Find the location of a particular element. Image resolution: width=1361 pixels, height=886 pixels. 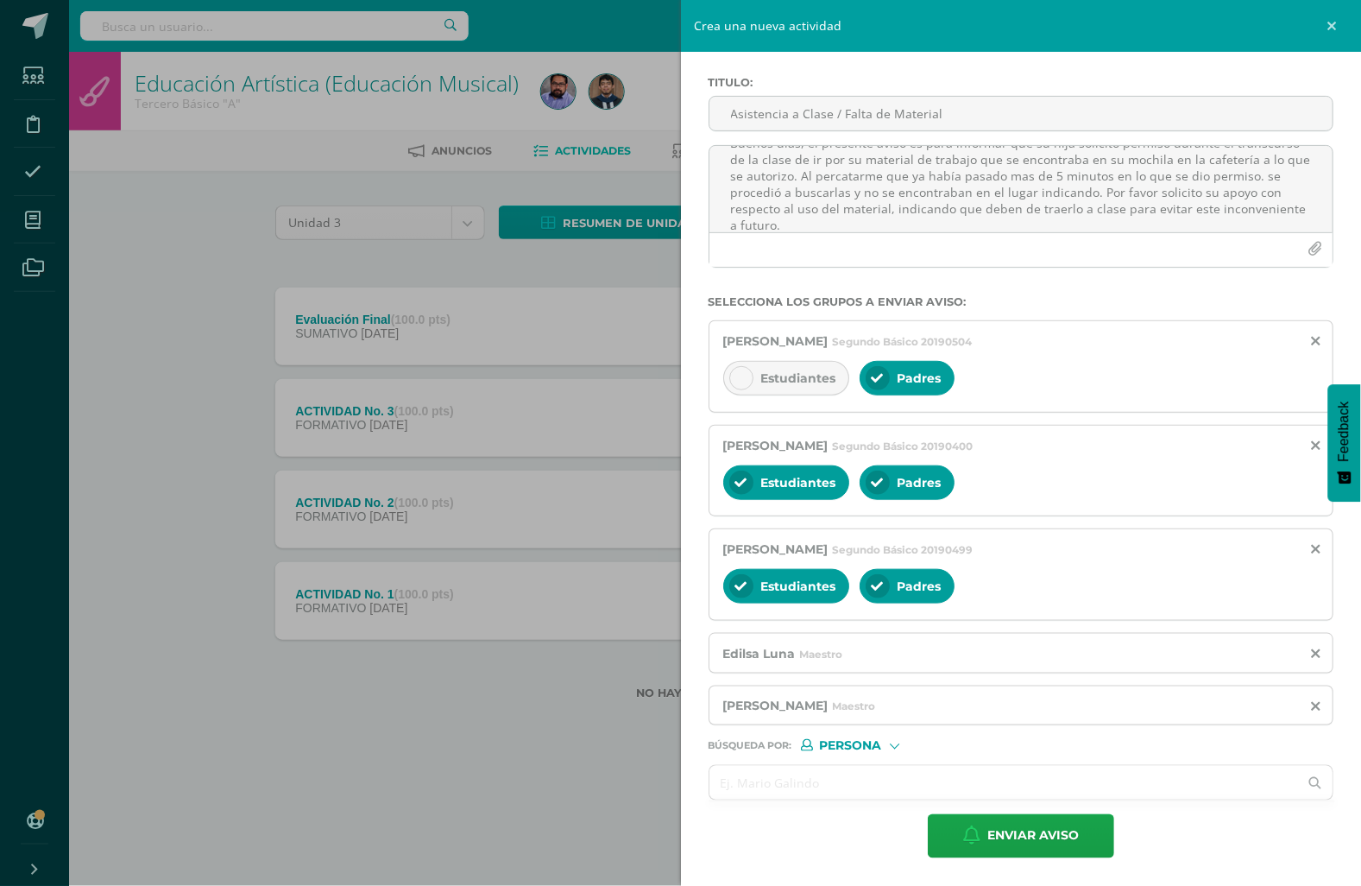

input: Ej. Mario Galindo is located at coordinates (1004, 782).